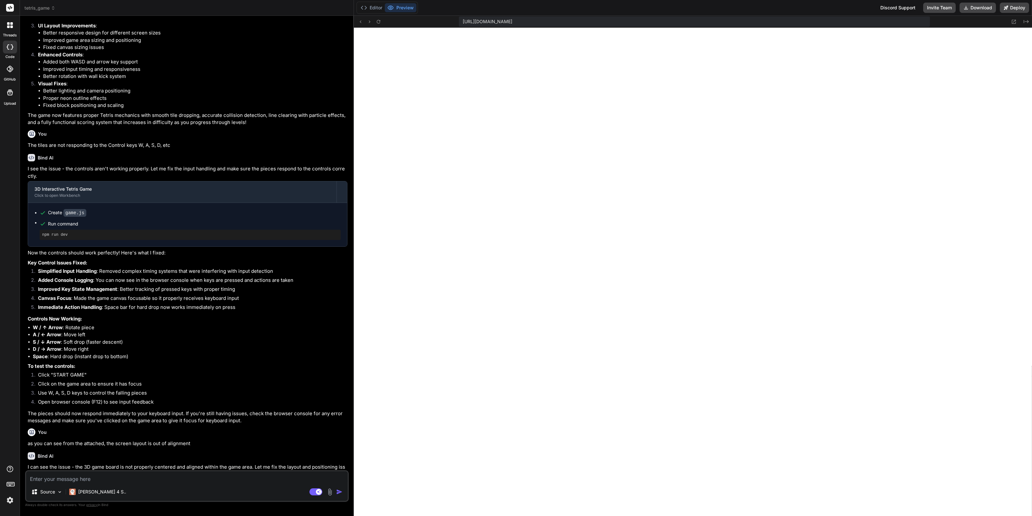  What do you see at coordinates (10, 500) in the screenshot?
I see `img: settings` at bounding box center [10, 500].